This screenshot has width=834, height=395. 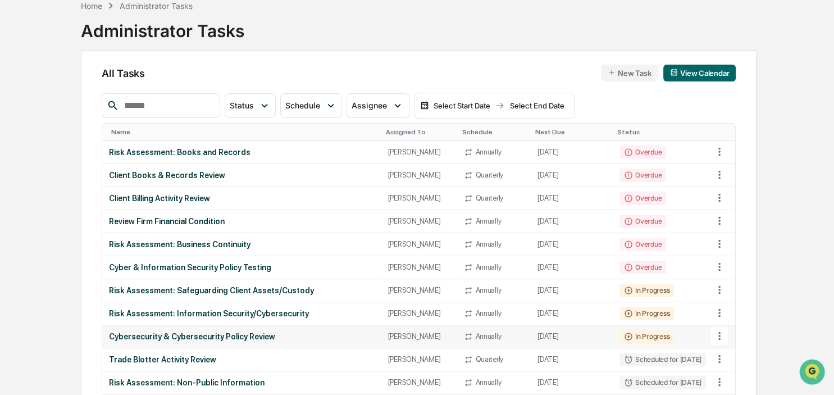 I want to click on span: Schedule, so click(x=303, y=105).